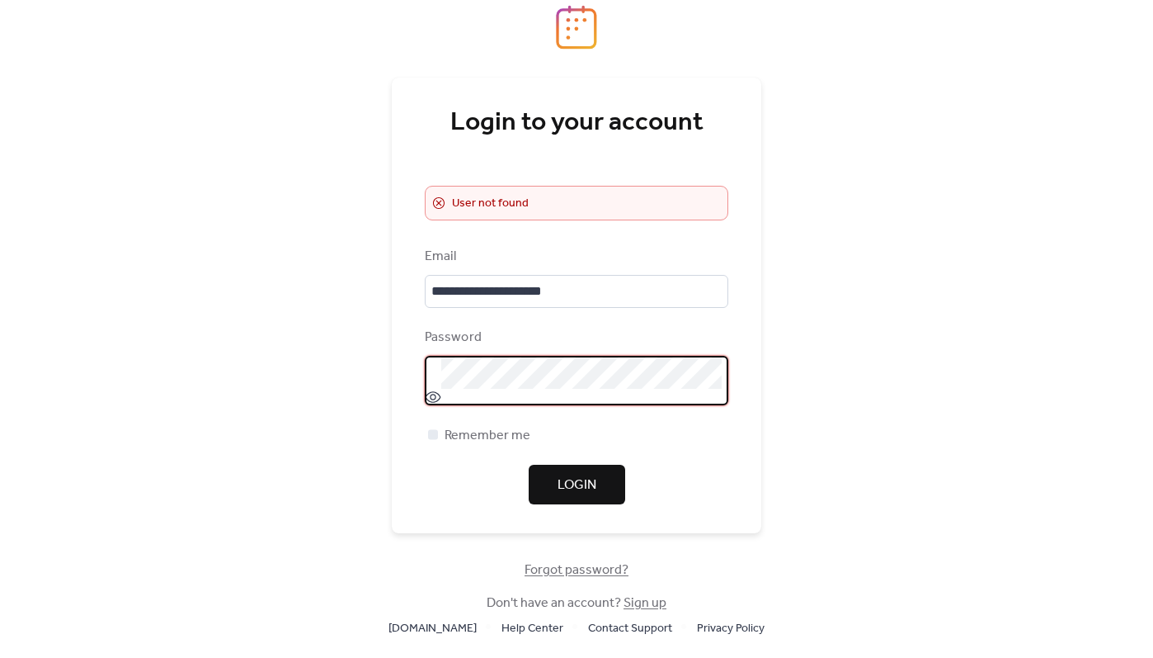 This screenshot has width=1153, height=658. I want to click on span: Login, so click(577, 485).